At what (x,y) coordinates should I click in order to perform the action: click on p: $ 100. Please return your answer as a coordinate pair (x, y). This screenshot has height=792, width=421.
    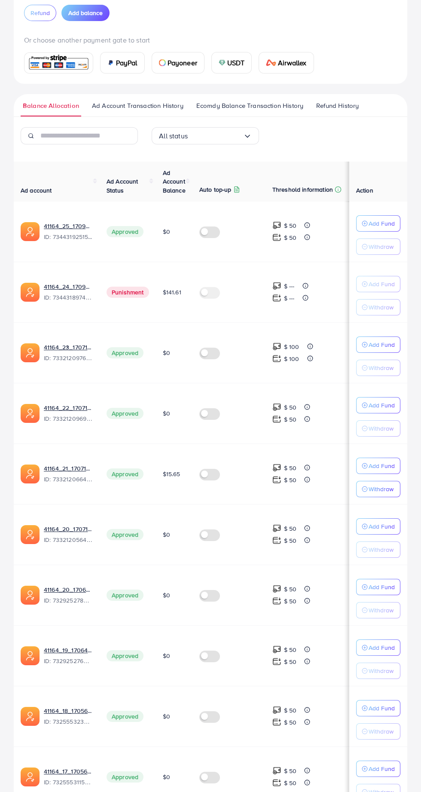
    Looking at the image, I should click on (292, 347).